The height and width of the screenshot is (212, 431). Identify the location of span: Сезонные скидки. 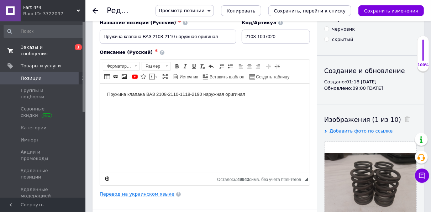
(43, 112).